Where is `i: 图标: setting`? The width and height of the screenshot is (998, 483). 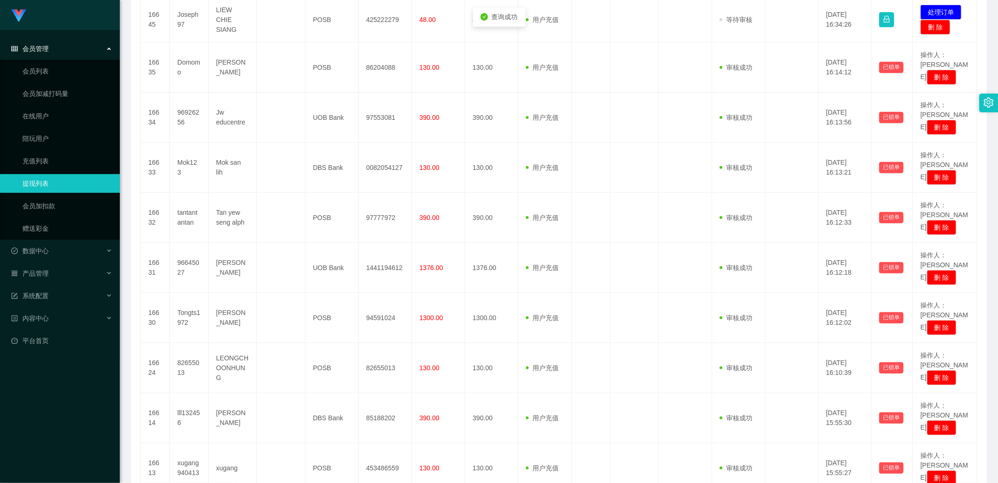
i: 图标: setting is located at coordinates (989, 103).